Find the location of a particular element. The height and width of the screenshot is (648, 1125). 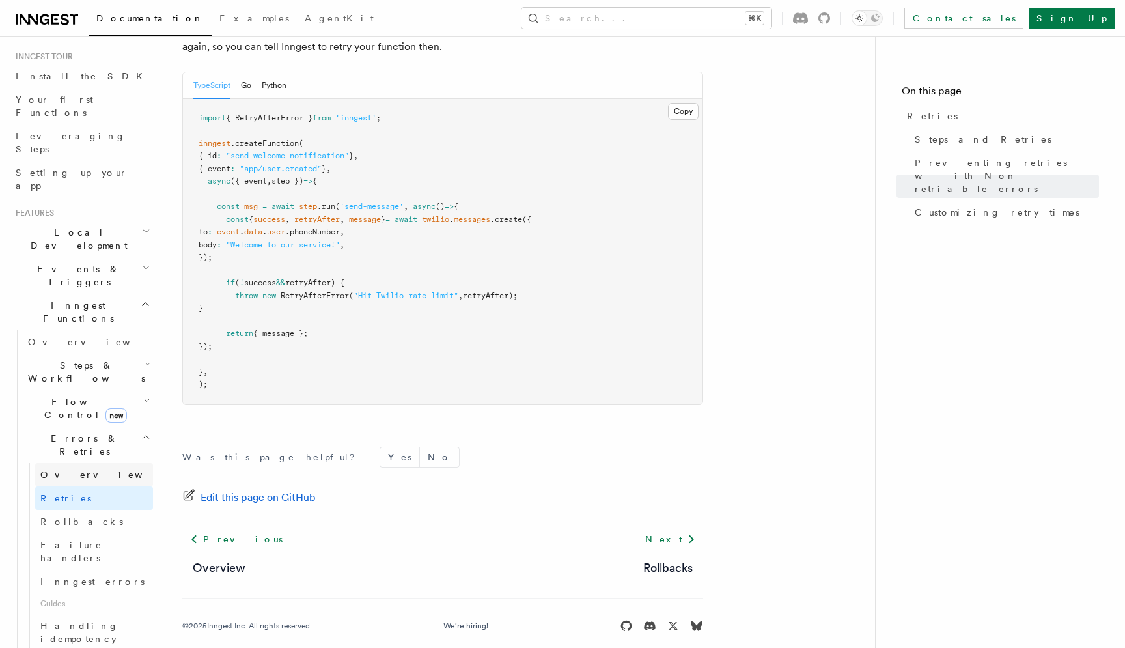

span: Flow Control is located at coordinates (83, 408).